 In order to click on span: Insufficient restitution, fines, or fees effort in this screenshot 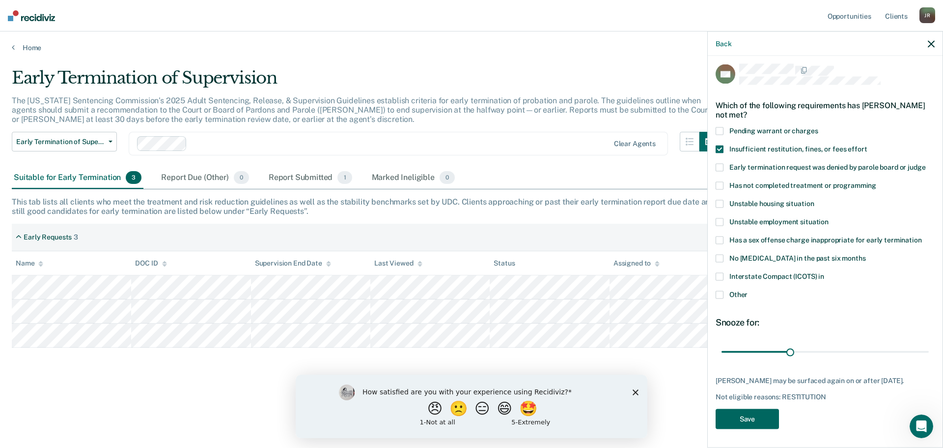, I will do `click(798, 148)`.